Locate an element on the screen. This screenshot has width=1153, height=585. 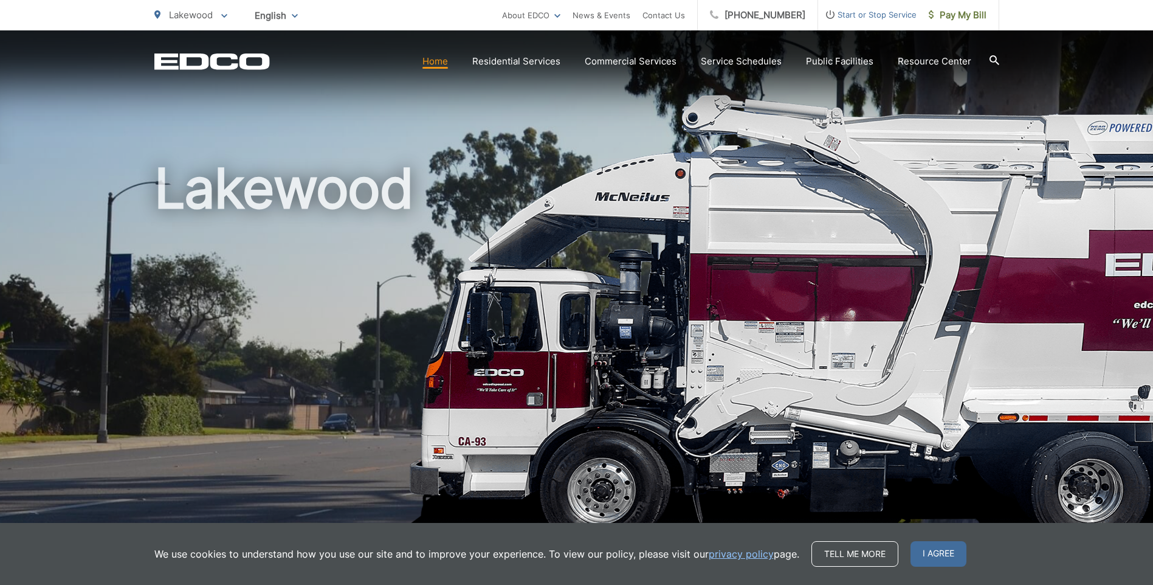
a: Resource Center is located at coordinates (934, 61).